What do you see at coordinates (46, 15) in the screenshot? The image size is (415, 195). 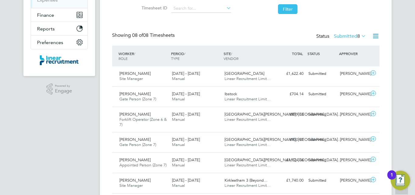 I see `span: Finance` at bounding box center [46, 15].